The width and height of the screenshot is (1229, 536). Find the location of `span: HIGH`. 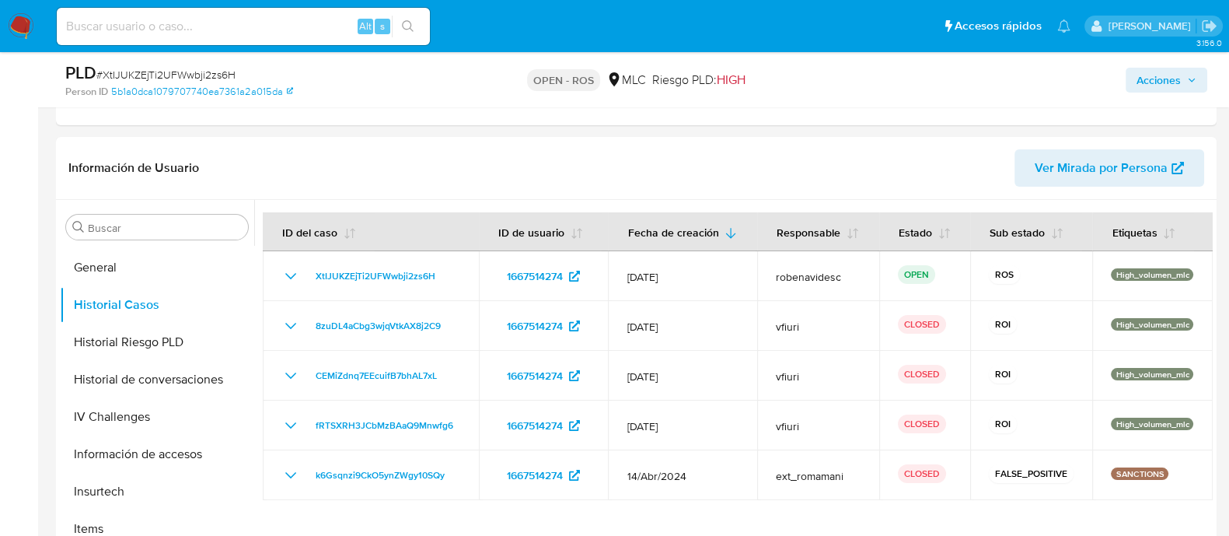

span: HIGH is located at coordinates (731, 79).